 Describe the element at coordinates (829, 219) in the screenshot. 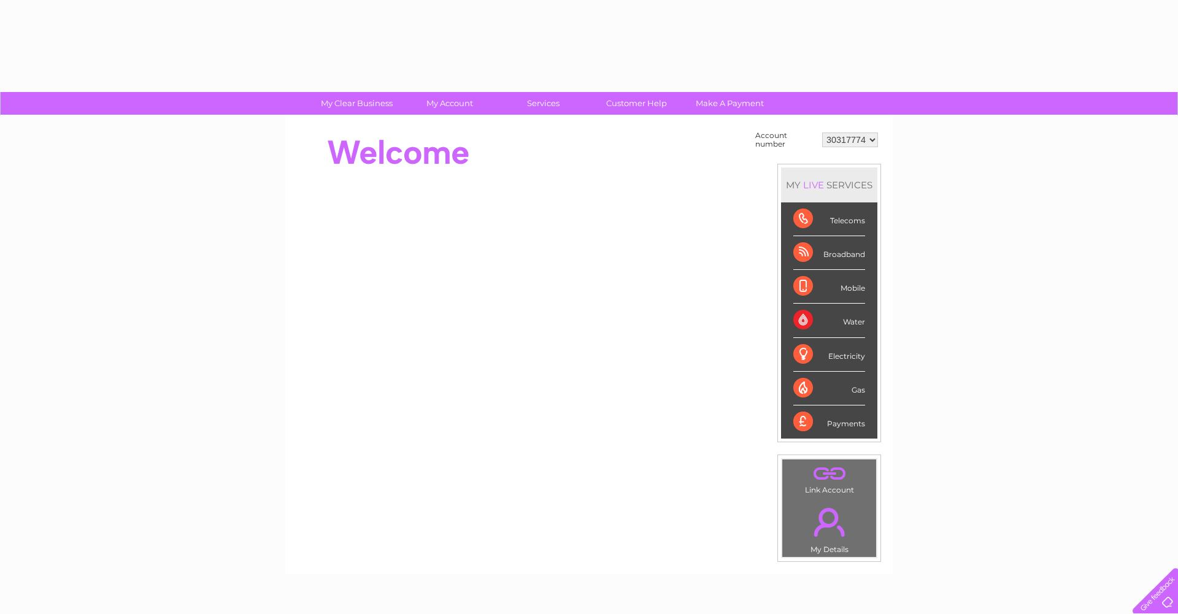

I see `div: Telecoms` at that location.